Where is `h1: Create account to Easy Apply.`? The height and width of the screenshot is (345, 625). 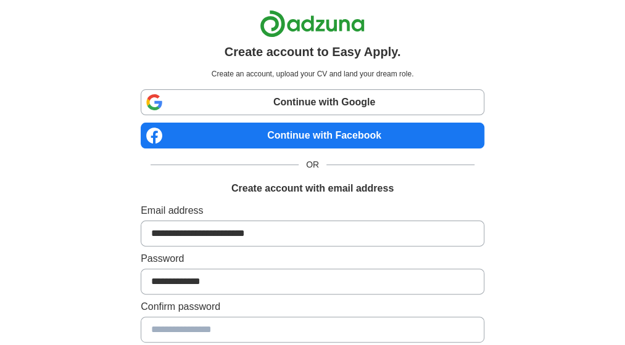
h1: Create account to Easy Apply. is located at coordinates (313, 52).